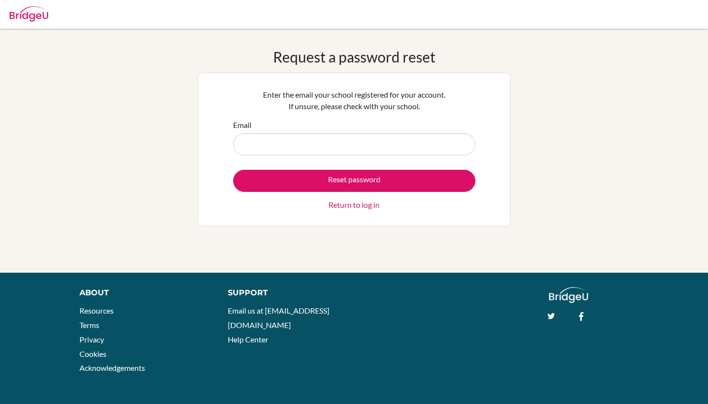  What do you see at coordinates (143, 293) in the screenshot?
I see `div: About` at bounding box center [143, 293].